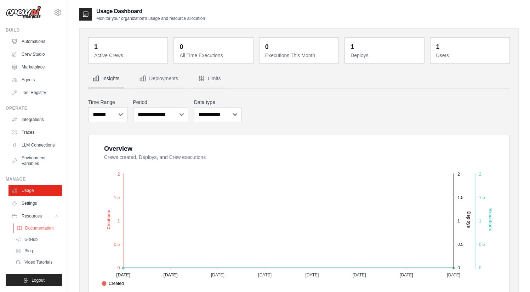  What do you see at coordinates (31, 239) in the screenshot?
I see `span: GitHub` at bounding box center [31, 239].